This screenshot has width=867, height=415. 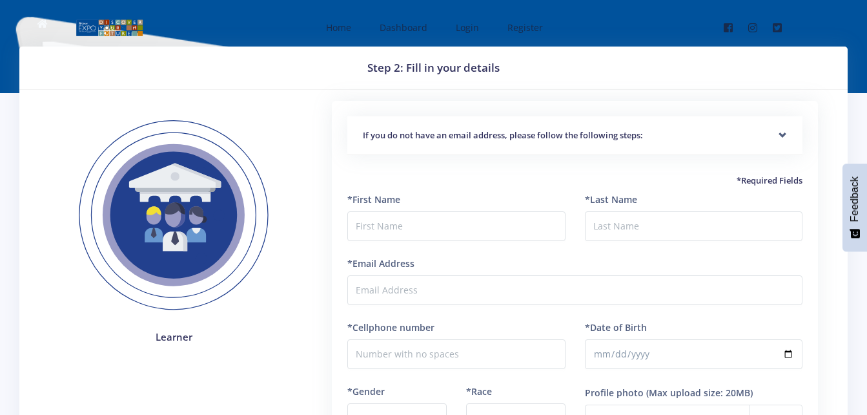 I want to click on span: Register, so click(x=525, y=27).